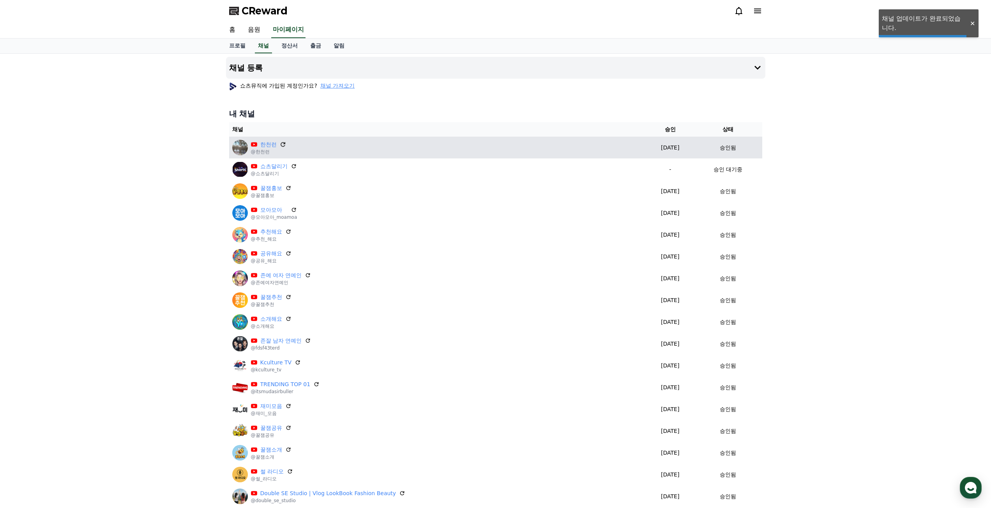  What do you see at coordinates (328, 501) in the screenshot?
I see `p: @double_se_studio` at bounding box center [328, 501].